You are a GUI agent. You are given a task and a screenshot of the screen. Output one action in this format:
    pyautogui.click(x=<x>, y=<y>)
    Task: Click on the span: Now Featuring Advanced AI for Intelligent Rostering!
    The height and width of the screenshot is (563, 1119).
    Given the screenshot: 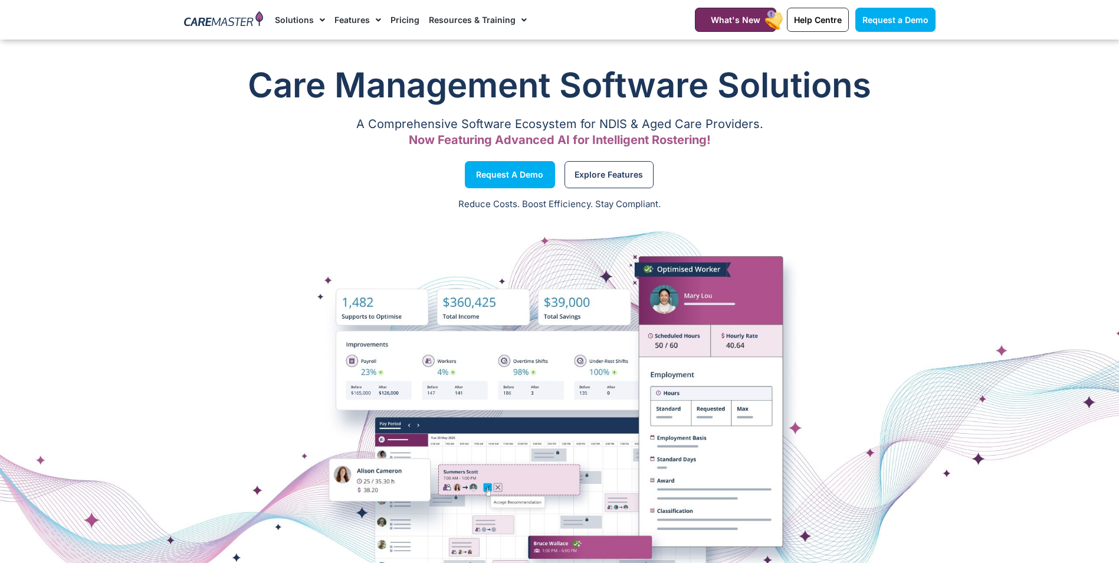 What is the action you would take?
    pyautogui.click(x=560, y=140)
    